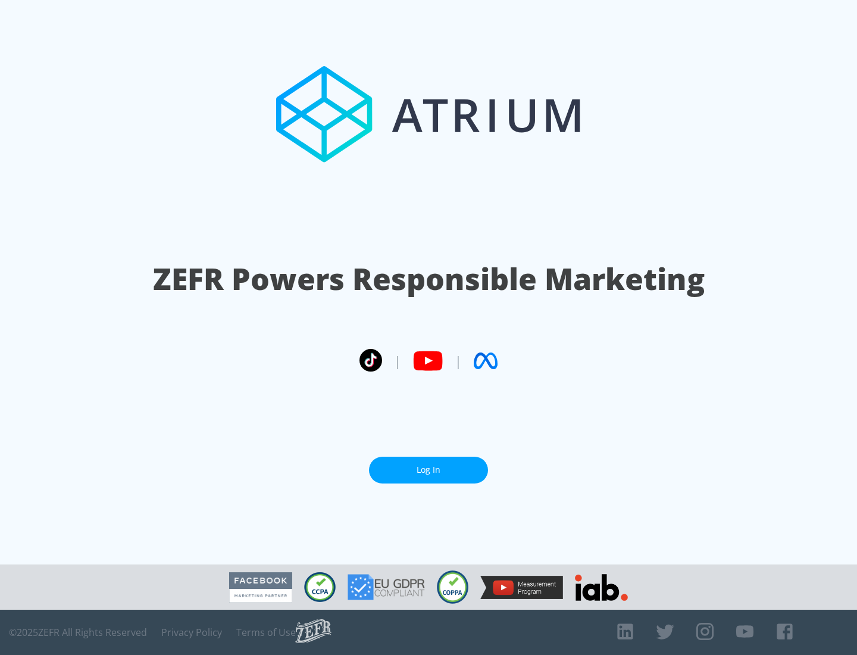  I want to click on a: Terms of Use, so click(266, 632).